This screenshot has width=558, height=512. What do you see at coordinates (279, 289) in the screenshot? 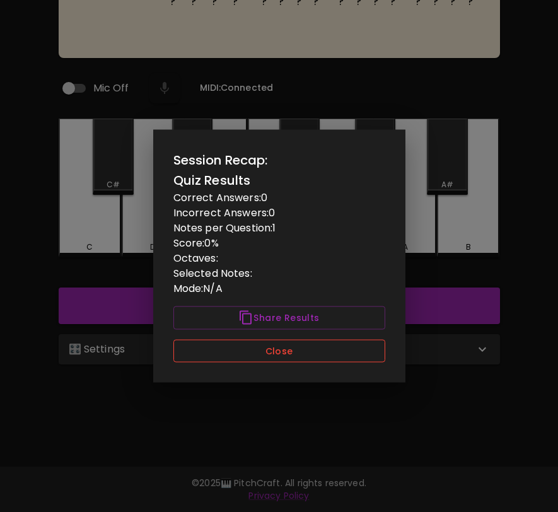
I see `p: Mode: N/A` at bounding box center [279, 289].